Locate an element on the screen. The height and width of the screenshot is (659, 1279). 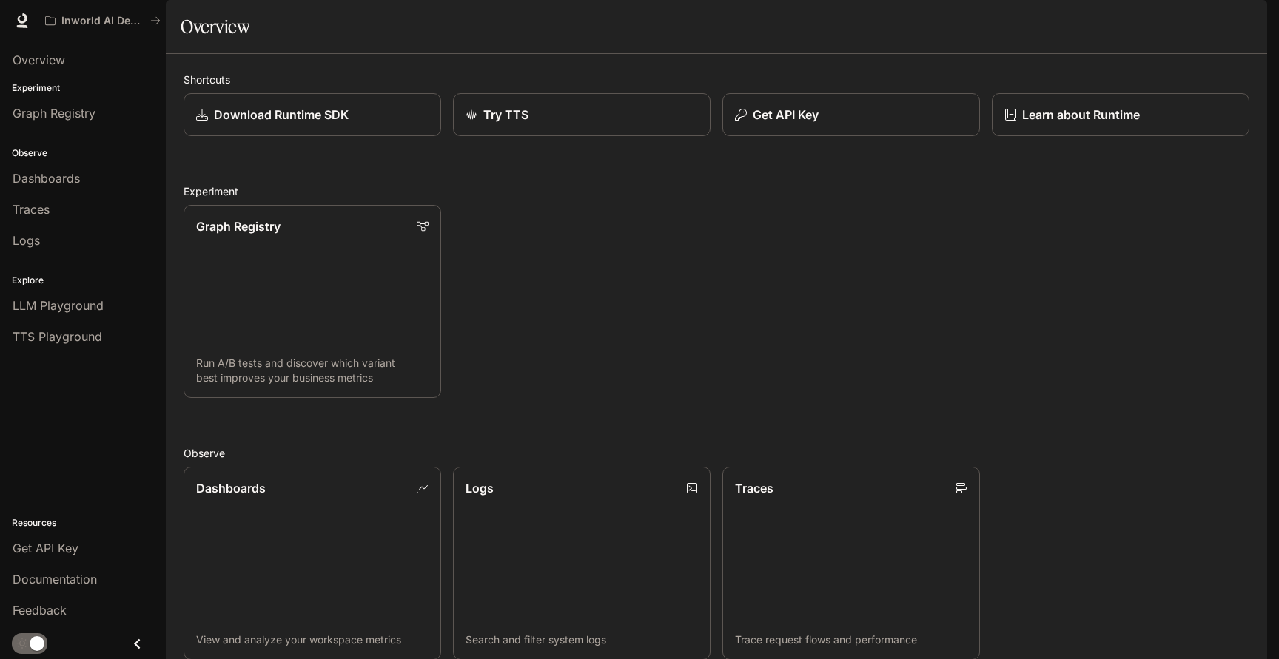
p: Logs is located at coordinates (479, 488).